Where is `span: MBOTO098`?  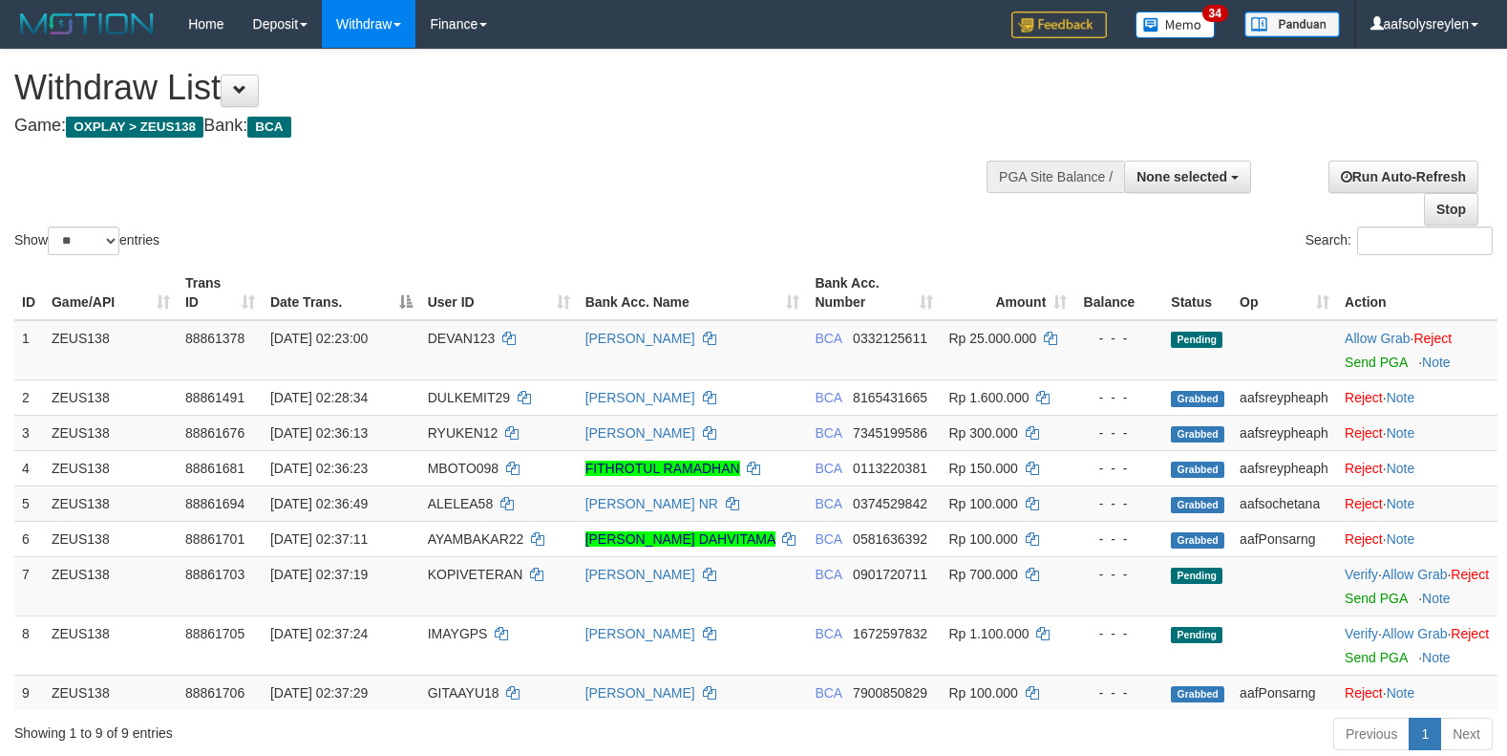 span: MBOTO098 is located at coordinates (463, 468).